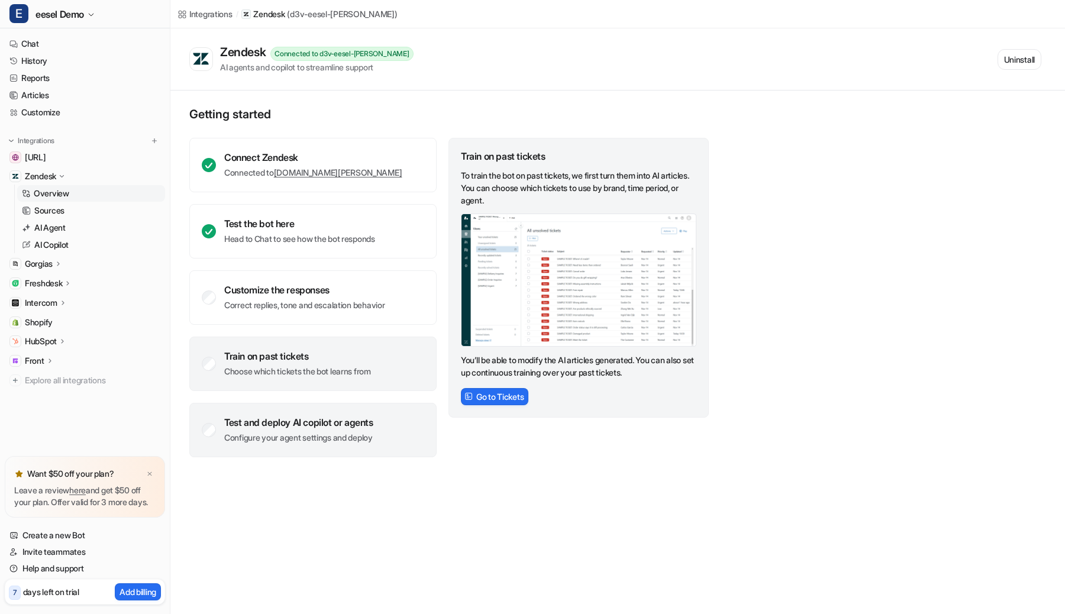  Describe the element at coordinates (91, 228) in the screenshot. I see `a: AI Agent` at that location.